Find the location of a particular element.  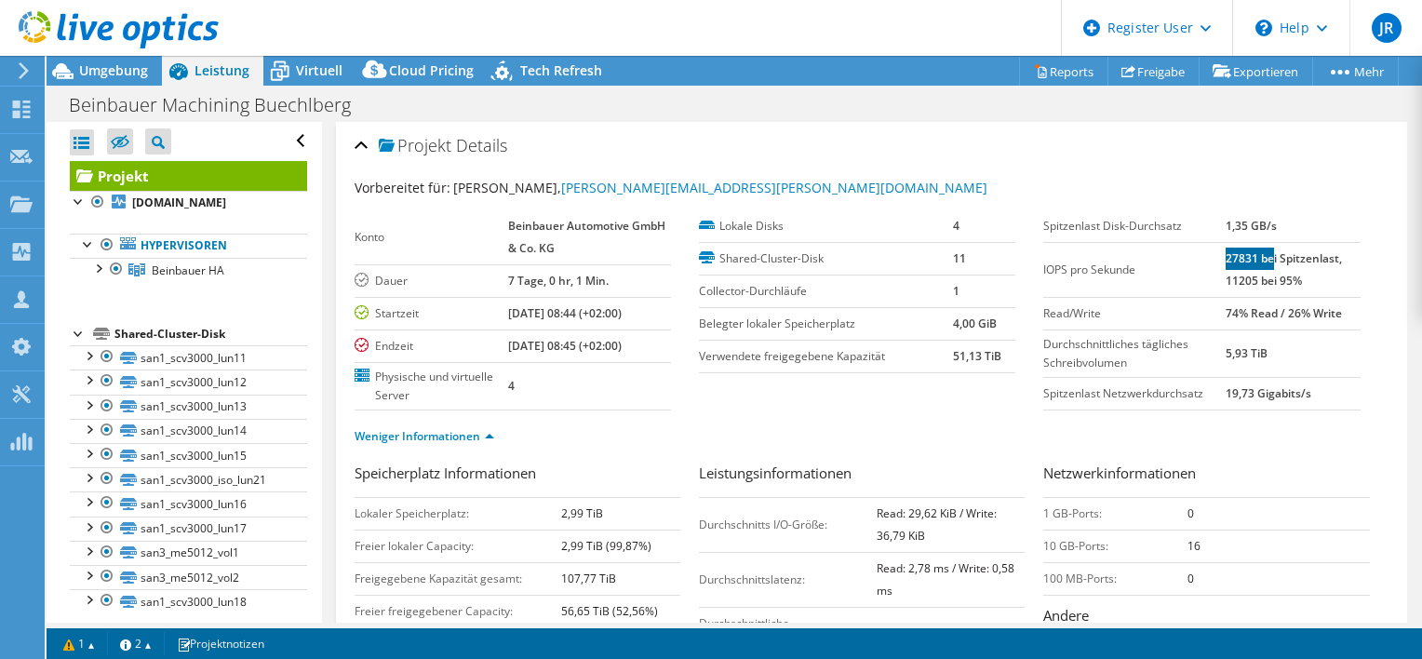

h3: Netzwerkinformationen is located at coordinates (1206, 475).